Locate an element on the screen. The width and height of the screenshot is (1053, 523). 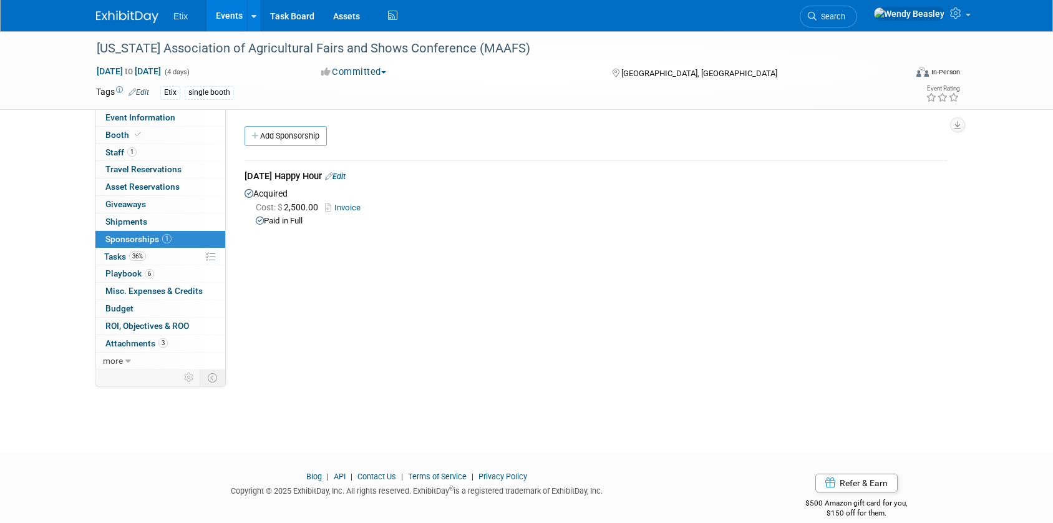
span: (4 days) is located at coordinates (177, 72).